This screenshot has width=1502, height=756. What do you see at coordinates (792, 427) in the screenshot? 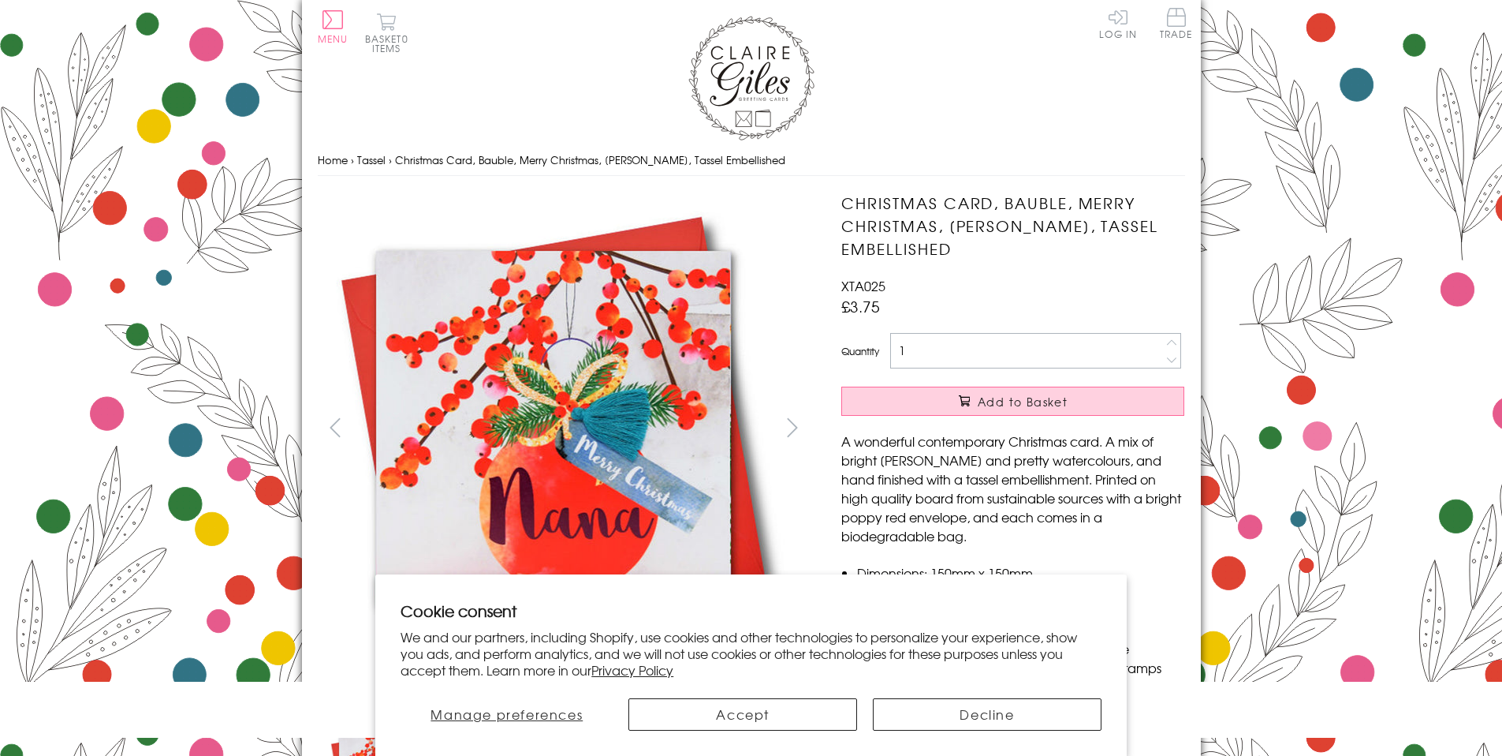
I see `button: next` at bounding box center [792, 427].